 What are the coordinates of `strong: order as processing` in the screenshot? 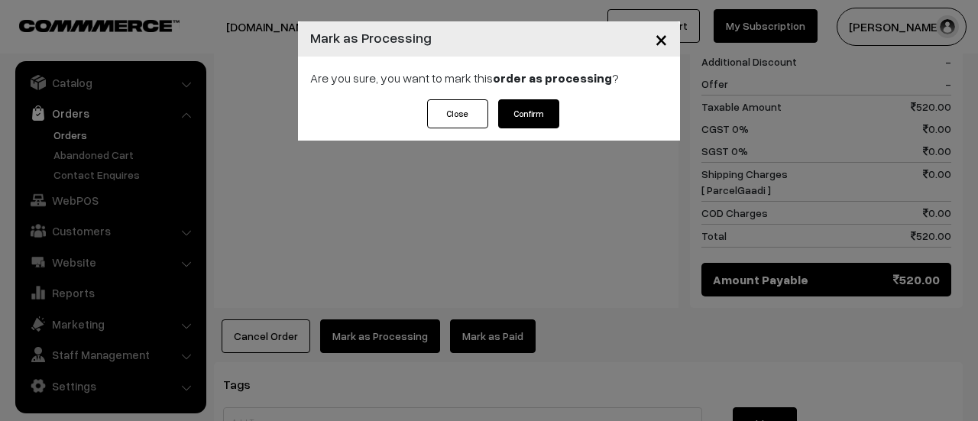 It's located at (552, 78).